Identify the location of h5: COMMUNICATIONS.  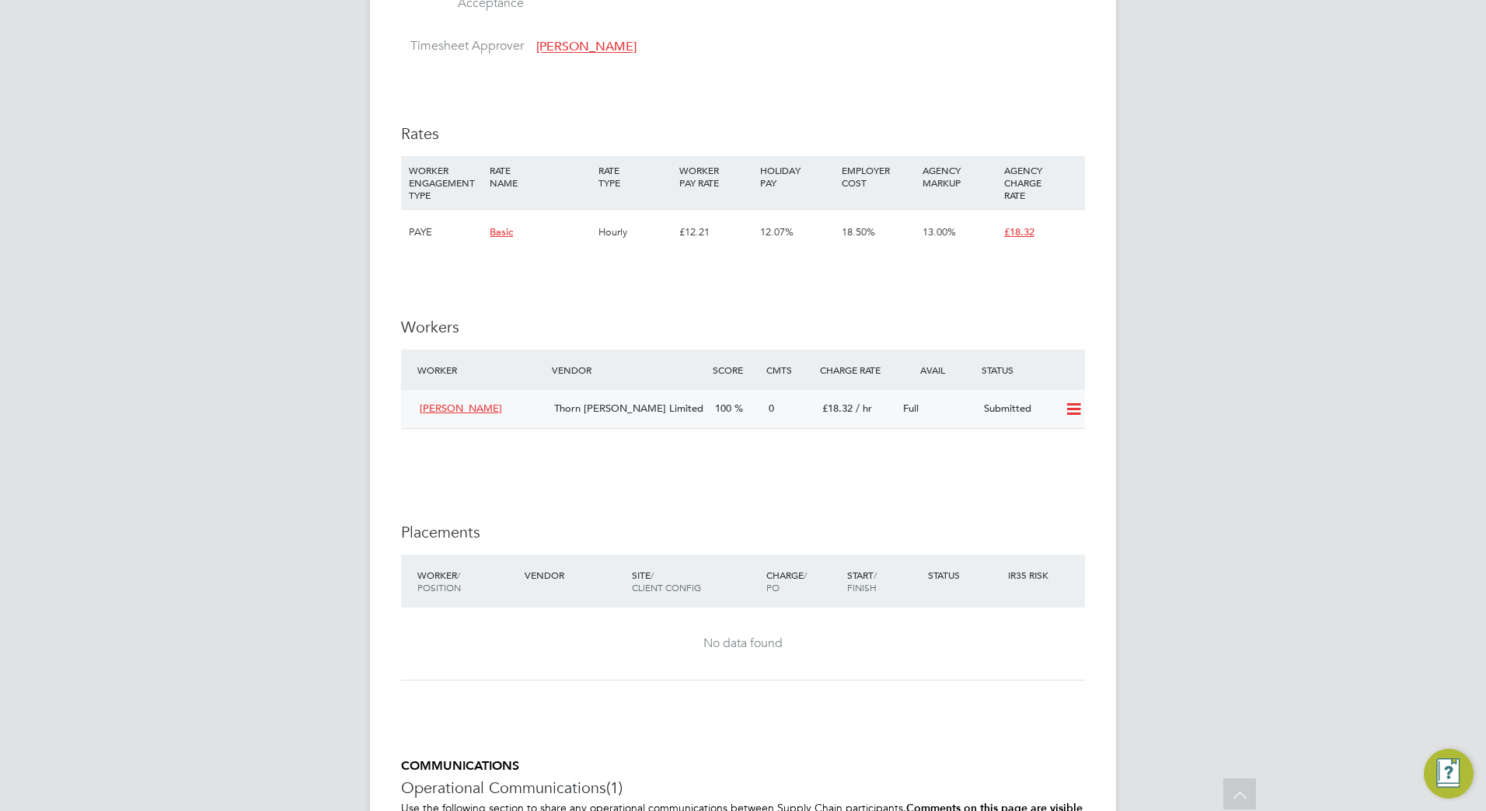
(743, 766).